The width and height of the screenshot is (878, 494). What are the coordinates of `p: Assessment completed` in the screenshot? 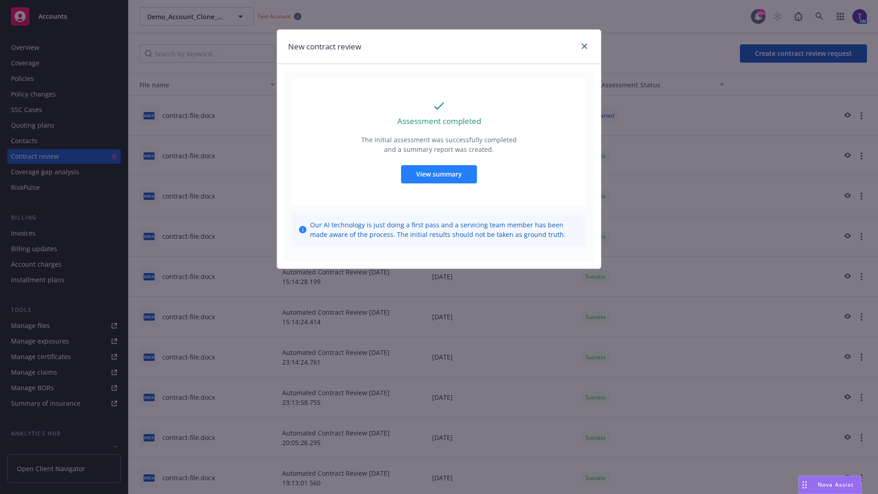 It's located at (439, 121).